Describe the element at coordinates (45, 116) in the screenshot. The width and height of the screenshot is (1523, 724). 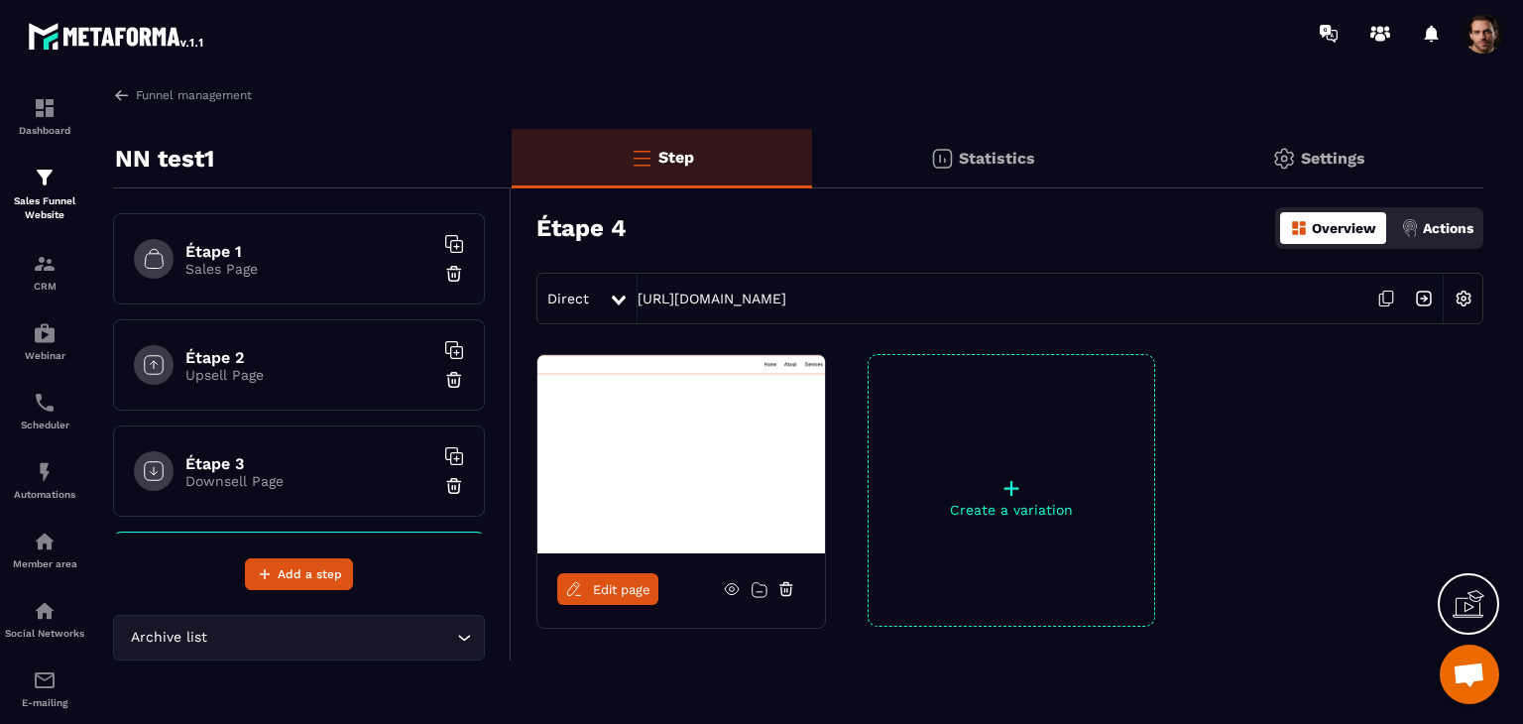
I see `a: formationformationDashboard` at that location.